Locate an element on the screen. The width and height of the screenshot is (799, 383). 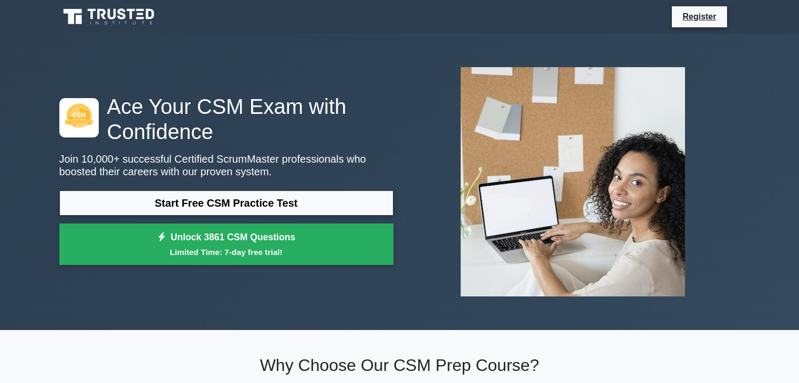
small: Limited Time: 7-day free trial! is located at coordinates (226, 252).